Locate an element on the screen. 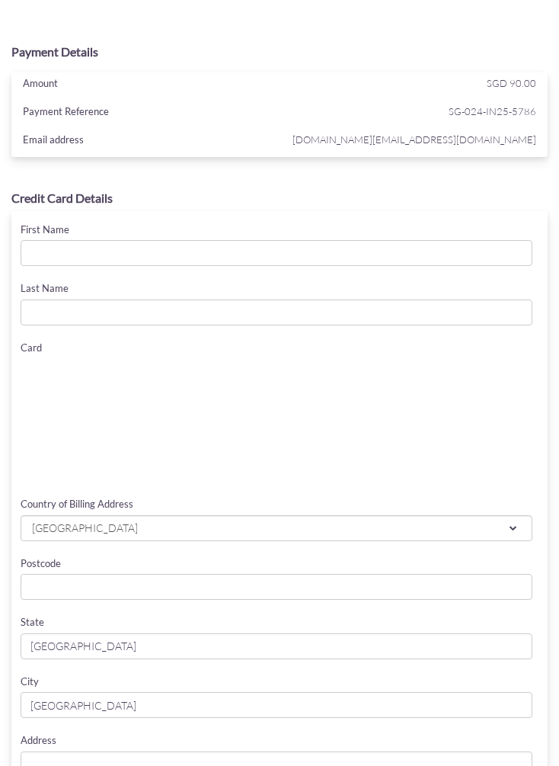 This screenshot has height=766, width=559. label: State is located at coordinates (32, 622).